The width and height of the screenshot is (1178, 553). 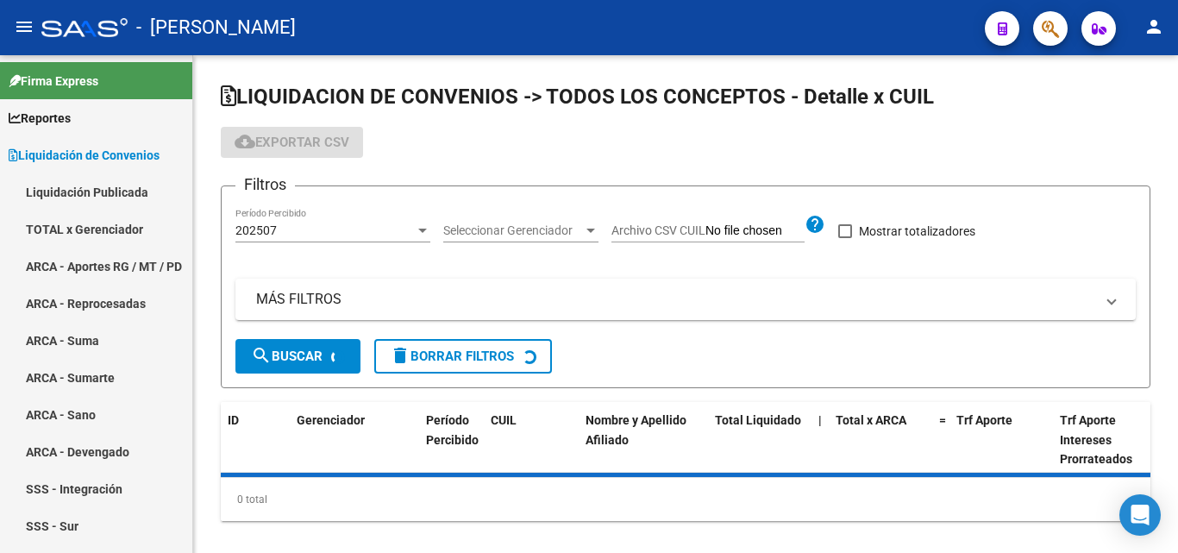 I want to click on span: Trf Aporte, so click(x=984, y=420).